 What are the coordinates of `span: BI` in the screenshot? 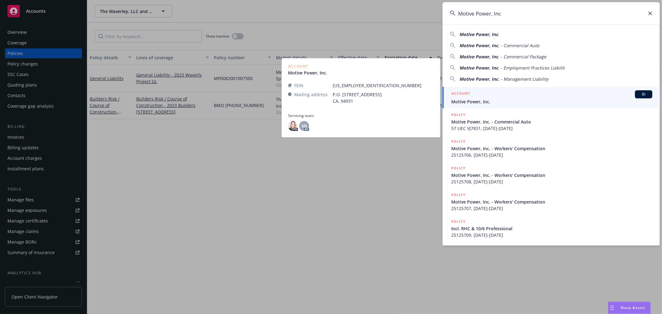 It's located at (643, 94).